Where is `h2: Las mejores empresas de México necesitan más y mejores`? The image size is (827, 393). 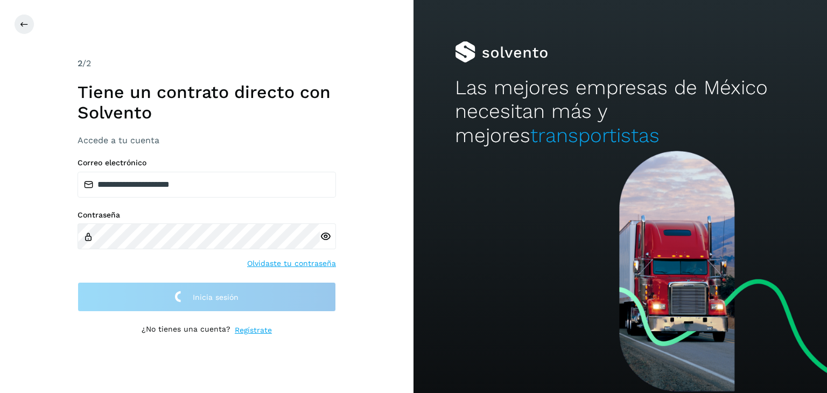
h2: Las mejores empresas de México necesitan más y mejores is located at coordinates (620, 111).